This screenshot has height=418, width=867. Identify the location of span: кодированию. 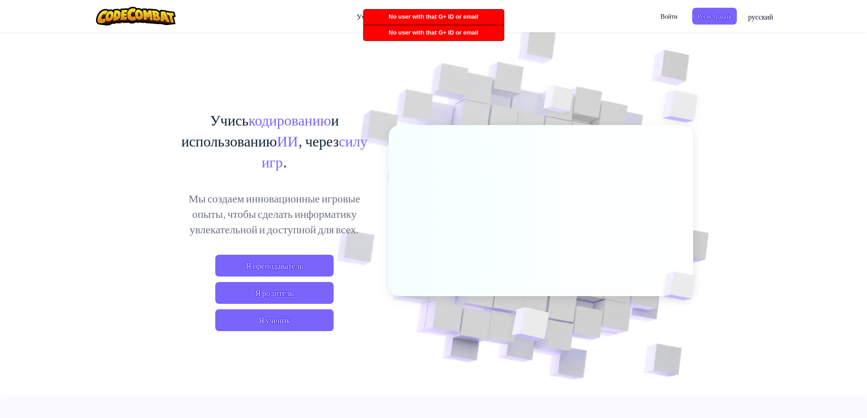
(290, 120).